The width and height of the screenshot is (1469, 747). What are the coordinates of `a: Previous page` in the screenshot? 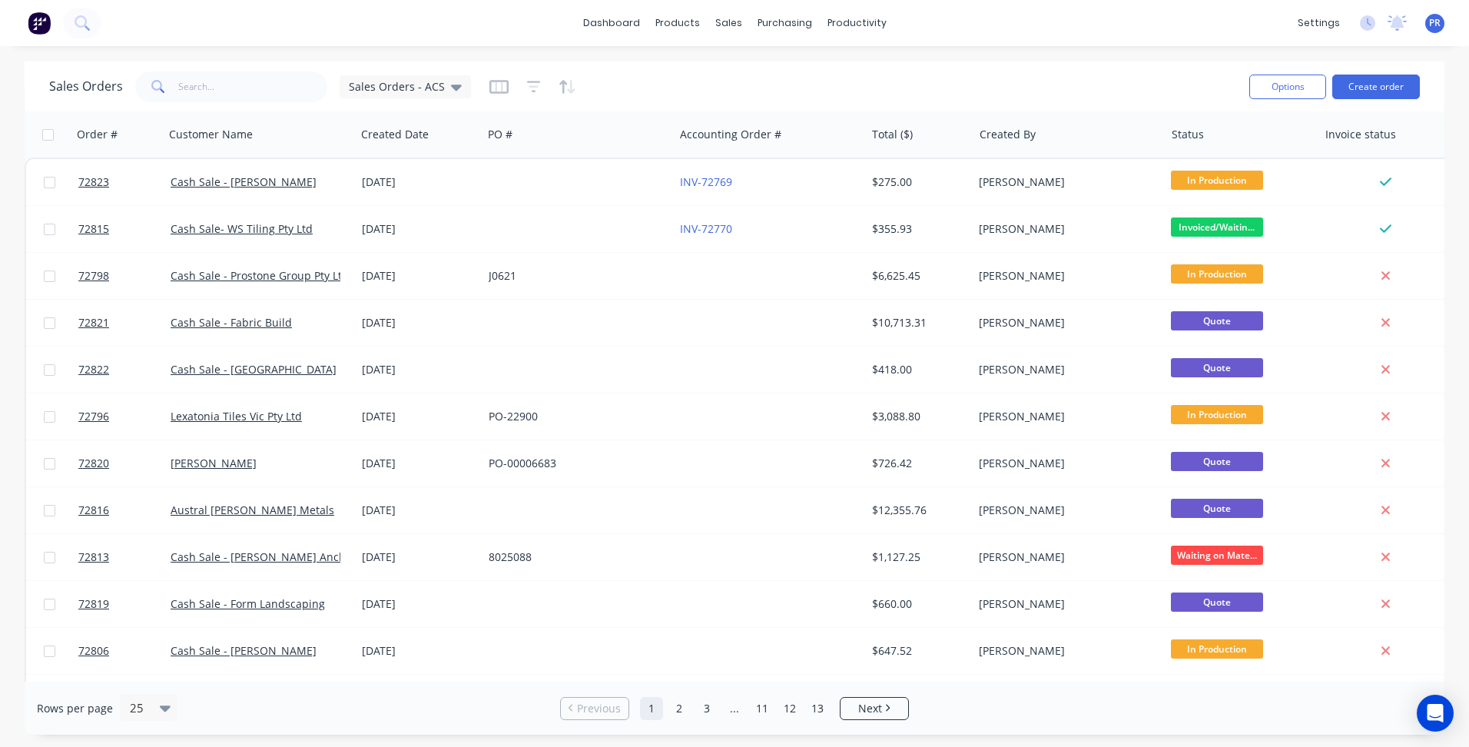 It's located at (595, 708).